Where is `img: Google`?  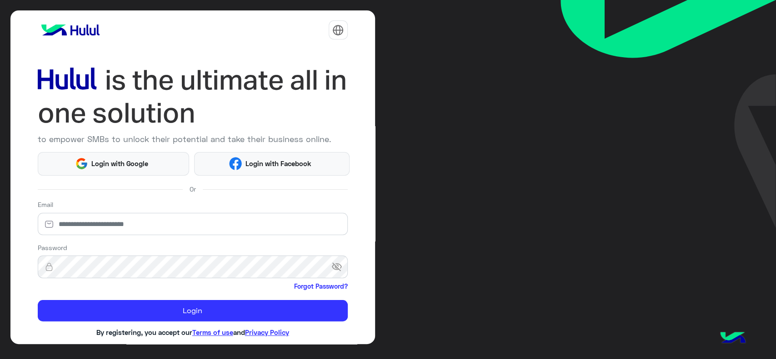 img: Google is located at coordinates (81, 164).